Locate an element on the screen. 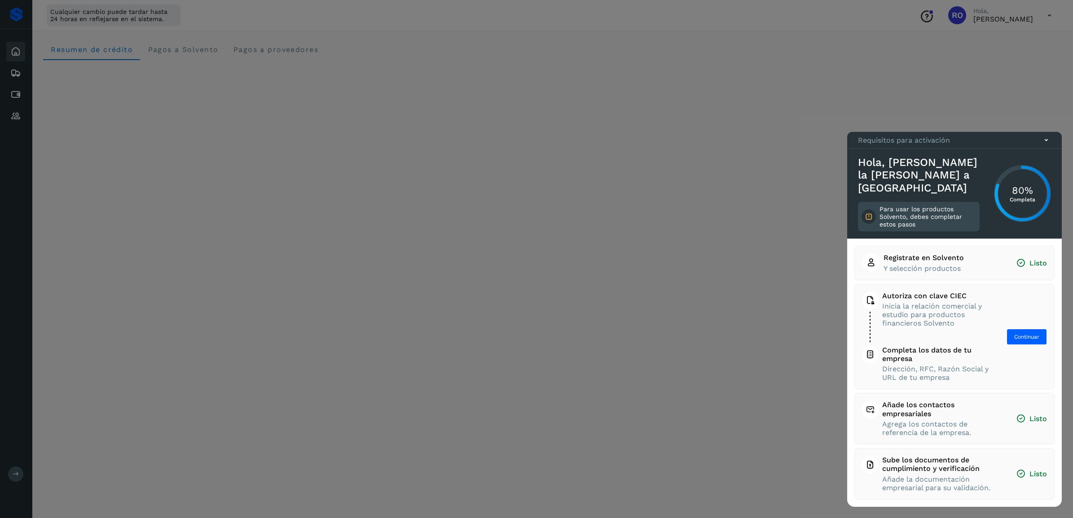 This screenshot has height=518, width=1073. p: Completa is located at coordinates (1022, 200).